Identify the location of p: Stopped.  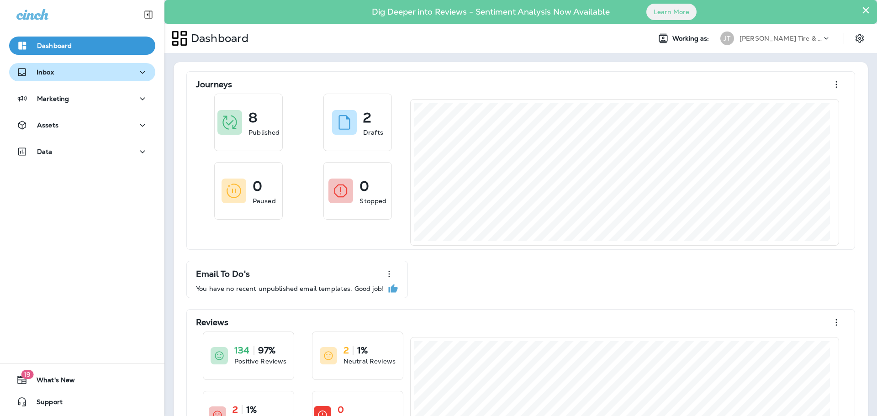
(373, 201).